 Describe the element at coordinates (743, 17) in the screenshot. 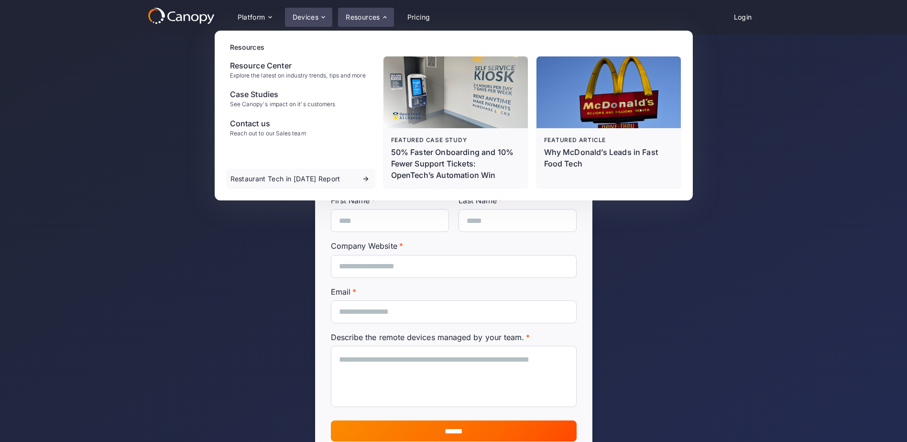

I see `a: Login` at that location.